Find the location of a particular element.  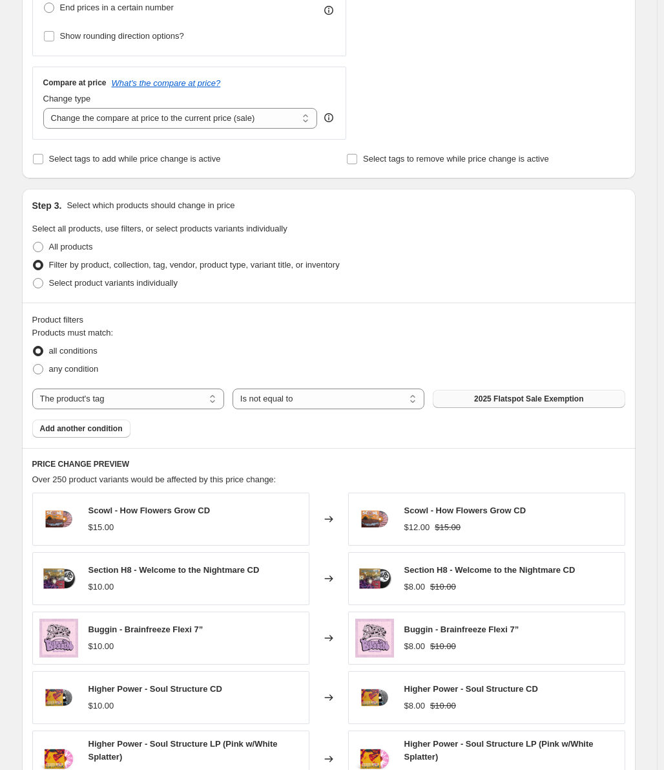

button: Add another condition is located at coordinates (81, 428).